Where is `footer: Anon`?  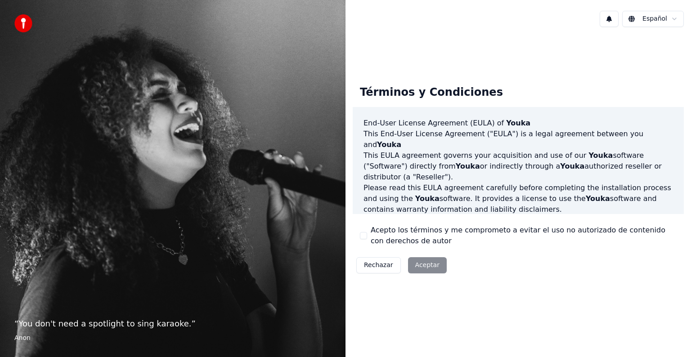 footer: Anon is located at coordinates (173, 338).